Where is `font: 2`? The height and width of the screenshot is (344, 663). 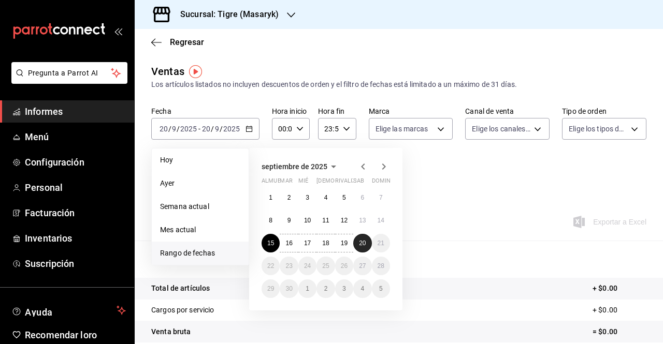
font: 2 is located at coordinates (289, 198).